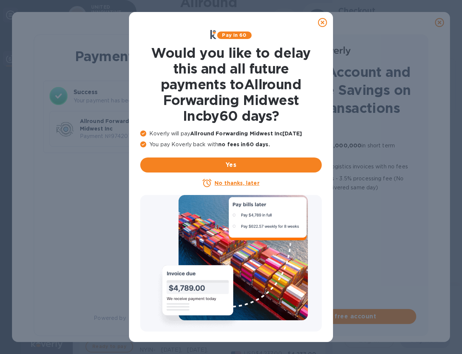 This screenshot has height=354, width=462. What do you see at coordinates (344, 145) in the screenshot?
I see `b: $1,000,000` at bounding box center [344, 145].